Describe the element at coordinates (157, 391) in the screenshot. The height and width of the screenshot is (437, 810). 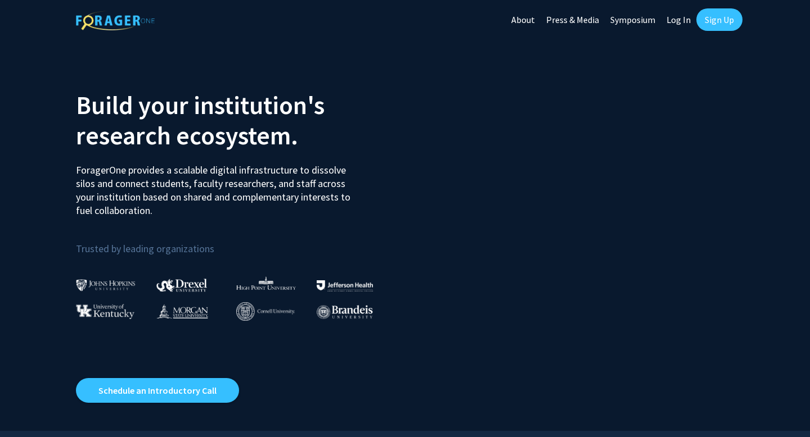
I see `a: Opens in a new tab` at that location.